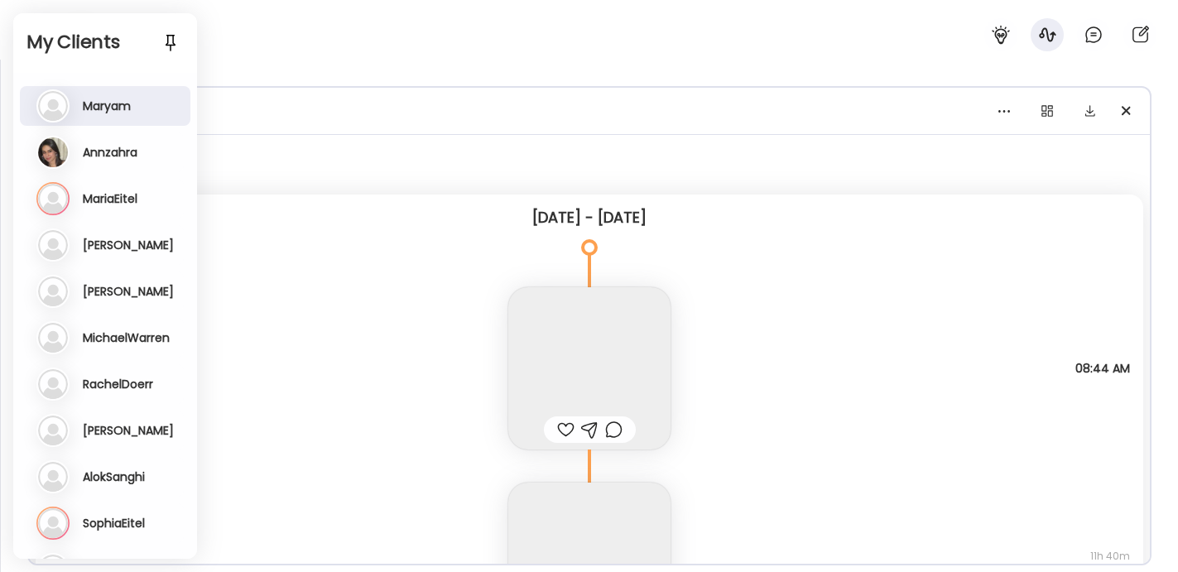 This screenshot has height=572, width=1178. Describe the element at coordinates (118, 384) in the screenshot. I see `h3: RachelDoerr` at that location.